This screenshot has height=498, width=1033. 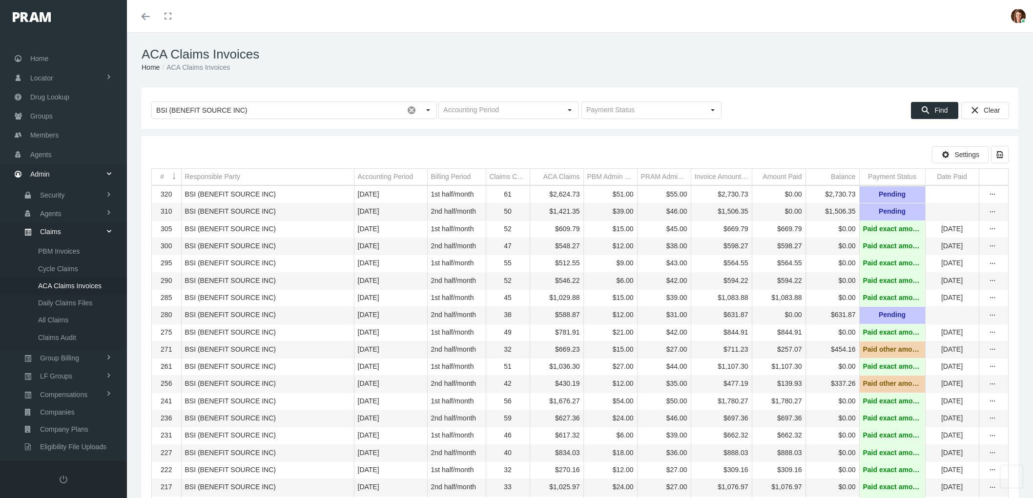 I want to click on td: 305, so click(x=166, y=229).